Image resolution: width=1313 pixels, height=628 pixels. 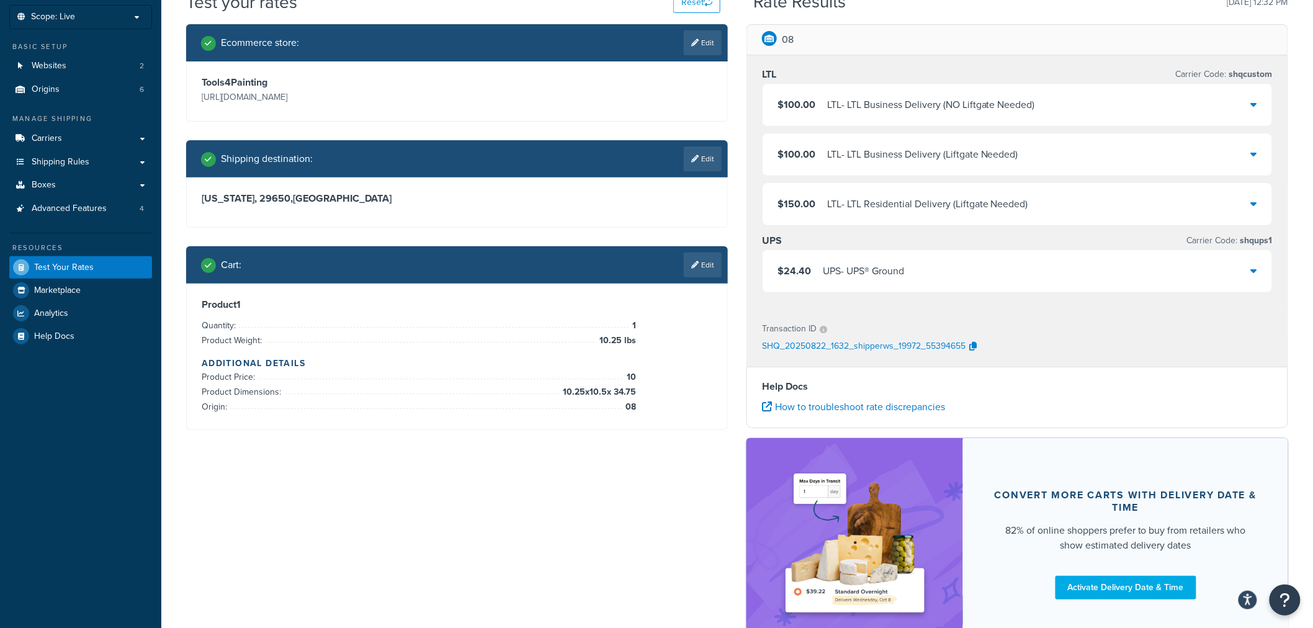 I want to click on span: shqcustom, so click(x=1250, y=74).